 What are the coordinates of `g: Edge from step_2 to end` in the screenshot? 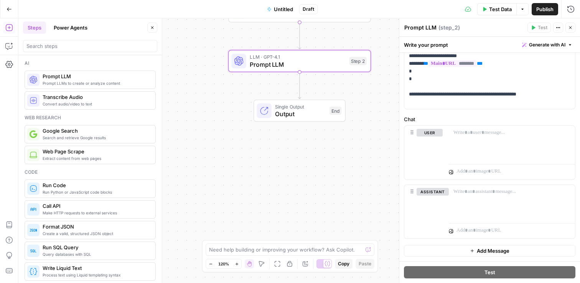 It's located at (299, 86).